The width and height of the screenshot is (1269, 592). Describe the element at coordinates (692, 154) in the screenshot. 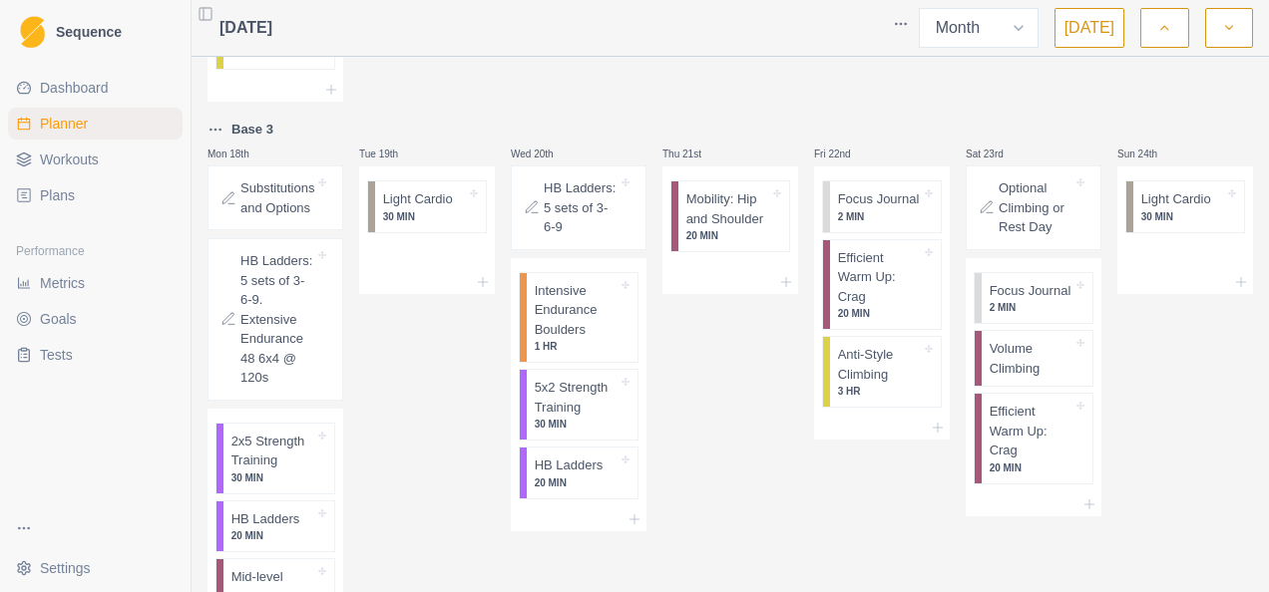

I see `p: Thu 21st` at that location.